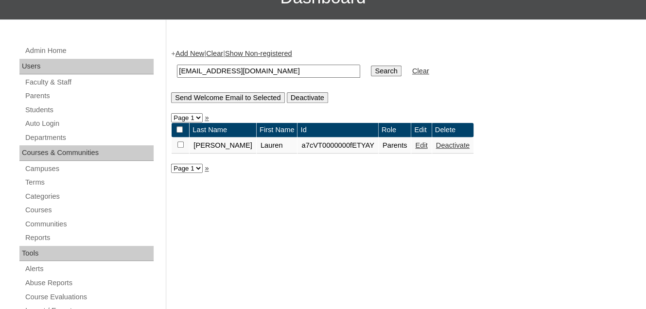 The height and width of the screenshot is (309, 646). I want to click on td: a7cVT0000000fETYAY, so click(337, 146).